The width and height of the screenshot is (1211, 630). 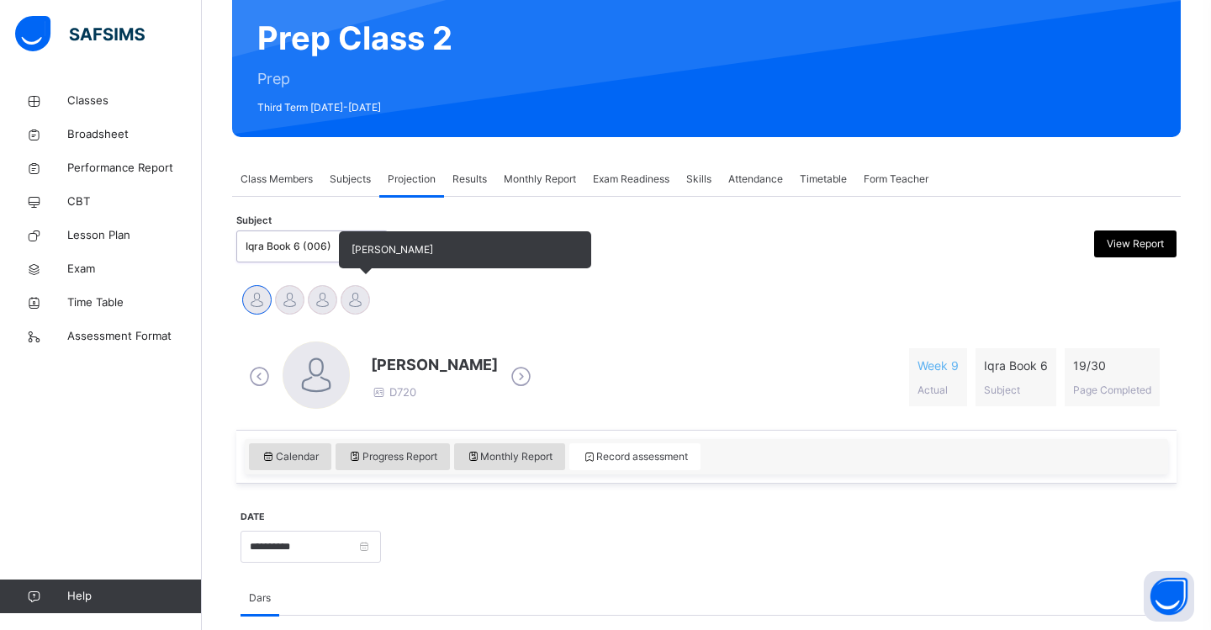 I want to click on span: Assessment Format, so click(x=135, y=336).